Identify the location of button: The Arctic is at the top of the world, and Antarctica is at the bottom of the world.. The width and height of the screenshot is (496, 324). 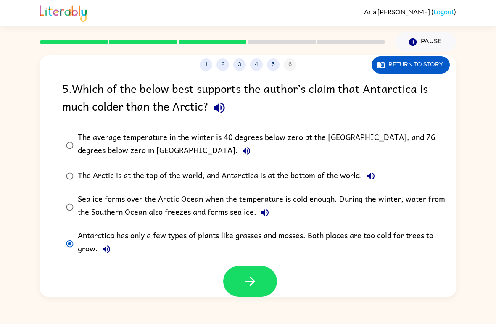
(371, 176).